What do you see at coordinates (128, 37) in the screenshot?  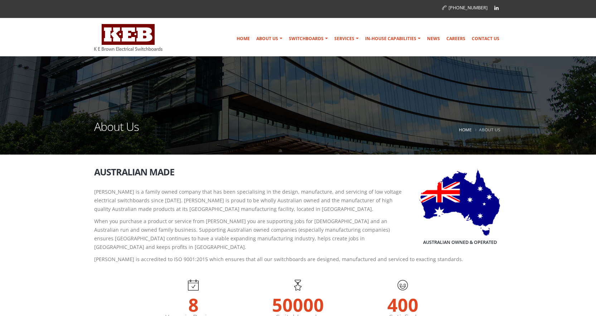 I see `img: K E Brown Electrical Switchboards` at bounding box center [128, 37].